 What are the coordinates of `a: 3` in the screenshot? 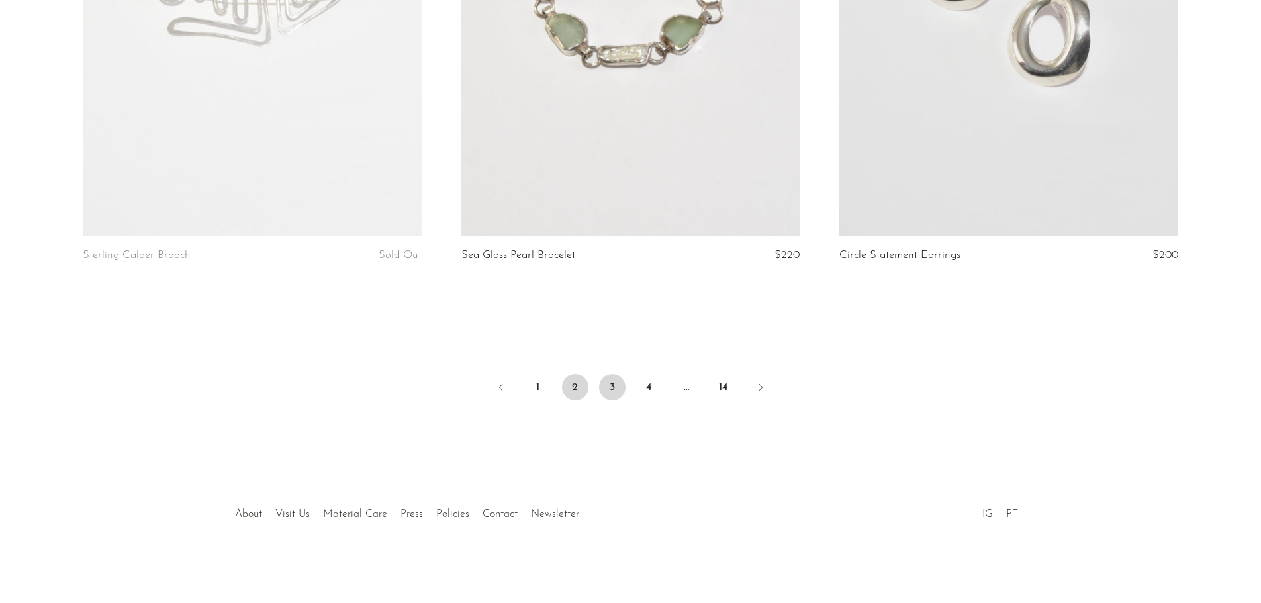 It's located at (612, 387).